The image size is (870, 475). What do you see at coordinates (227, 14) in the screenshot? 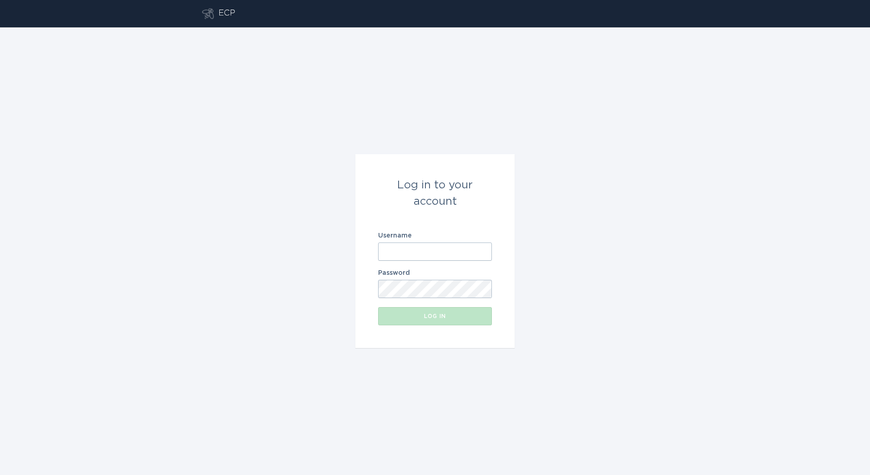
I see `div: ECP` at bounding box center [227, 14].